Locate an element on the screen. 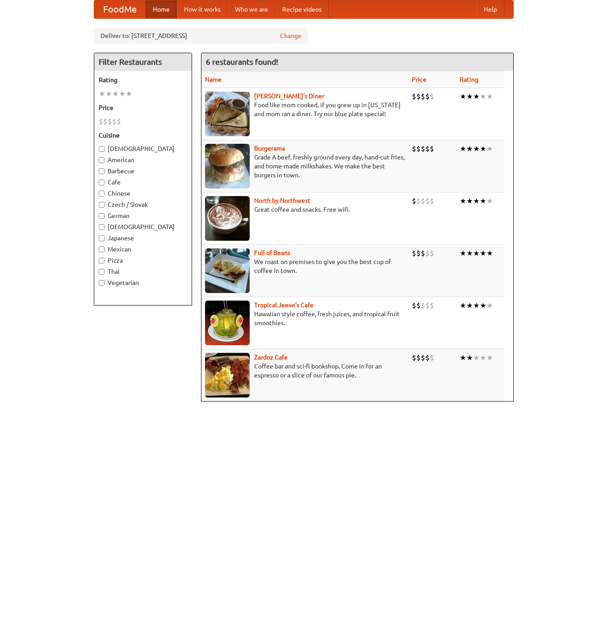  label: Japanese is located at coordinates (143, 238).